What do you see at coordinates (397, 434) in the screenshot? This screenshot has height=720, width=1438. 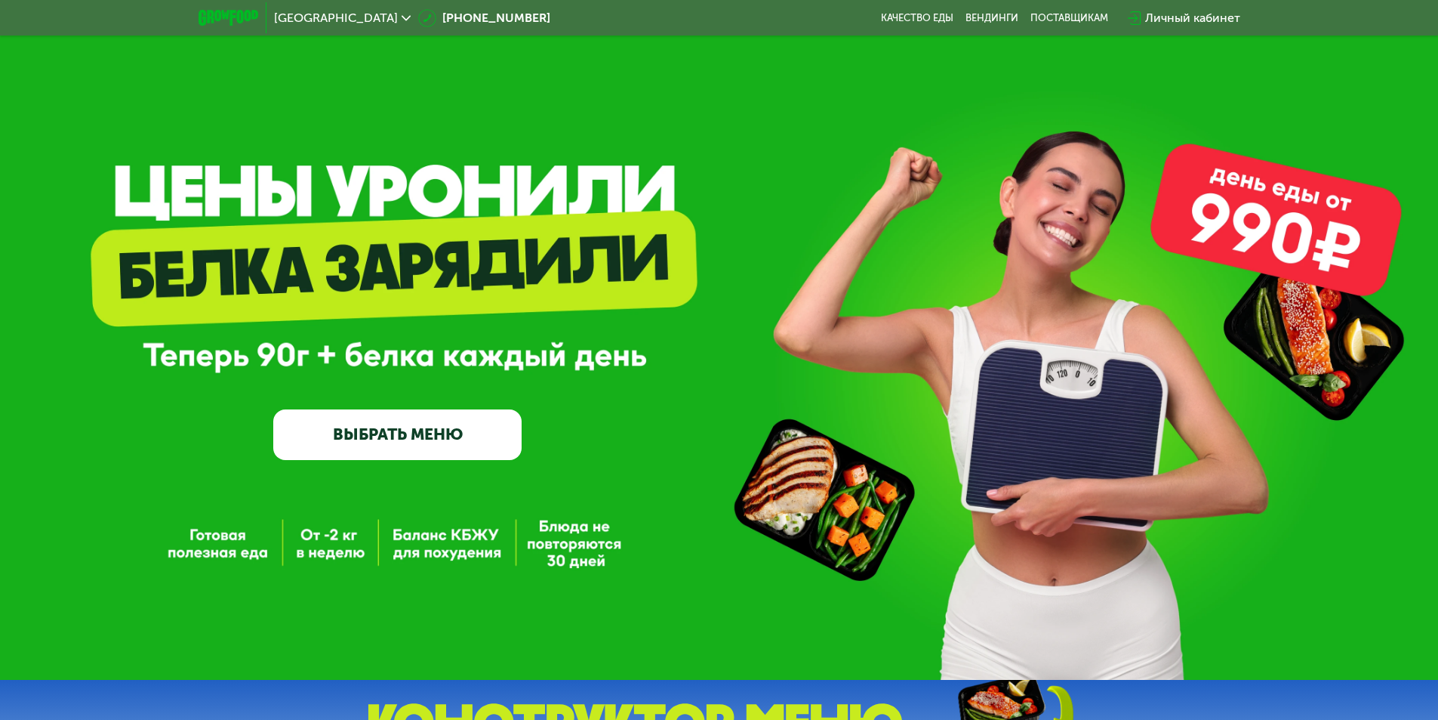 I see `a: ВЫБРАТЬ МЕНЮ` at bounding box center [397, 434].